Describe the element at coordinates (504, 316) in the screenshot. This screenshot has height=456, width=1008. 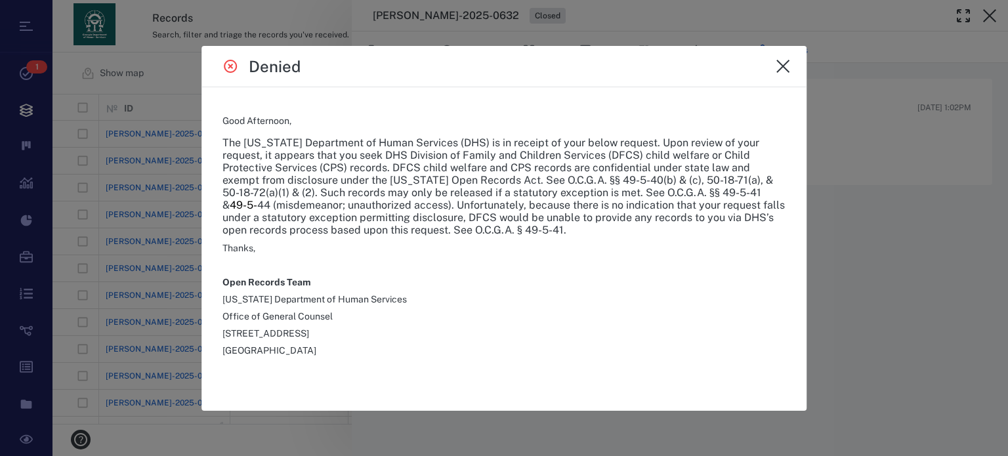
I see `p: Office of General Counsel` at that location.